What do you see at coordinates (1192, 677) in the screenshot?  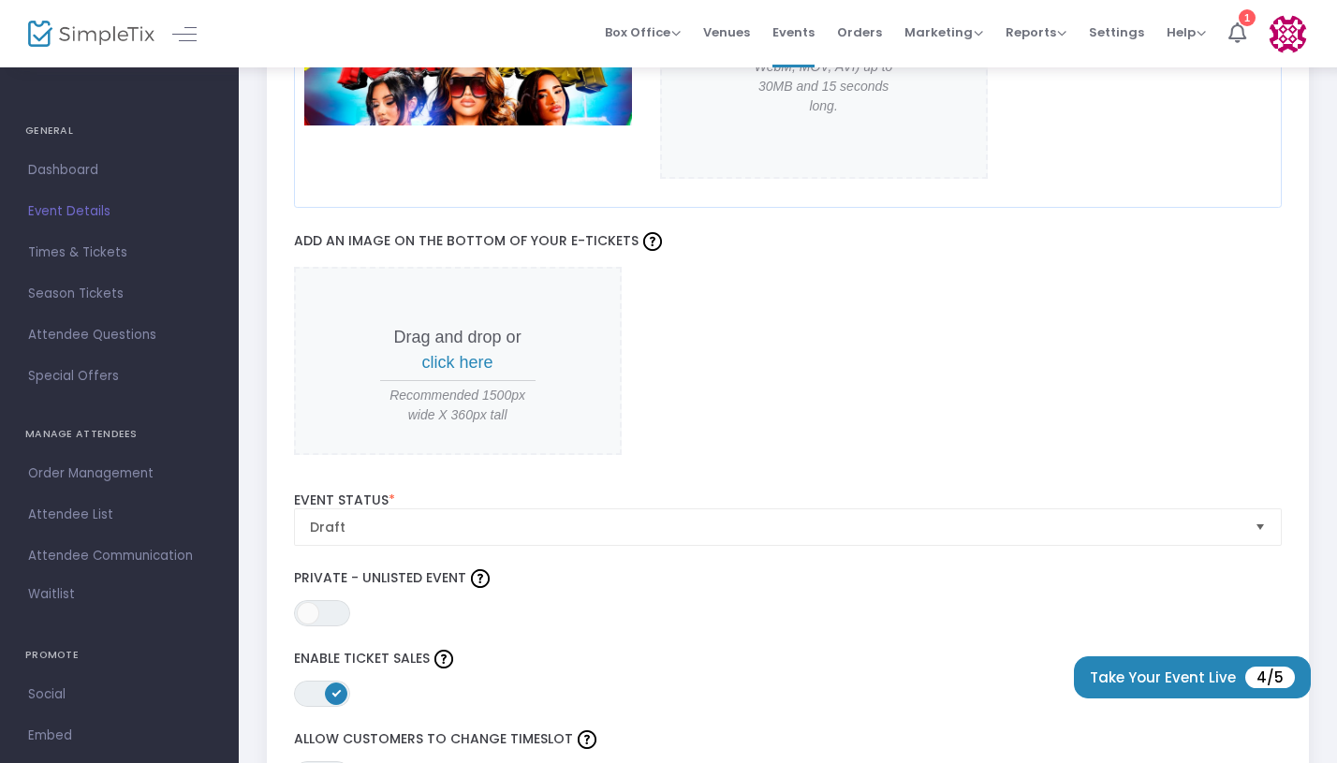 I see `button: Take Your Event Live4/5` at bounding box center [1192, 677].